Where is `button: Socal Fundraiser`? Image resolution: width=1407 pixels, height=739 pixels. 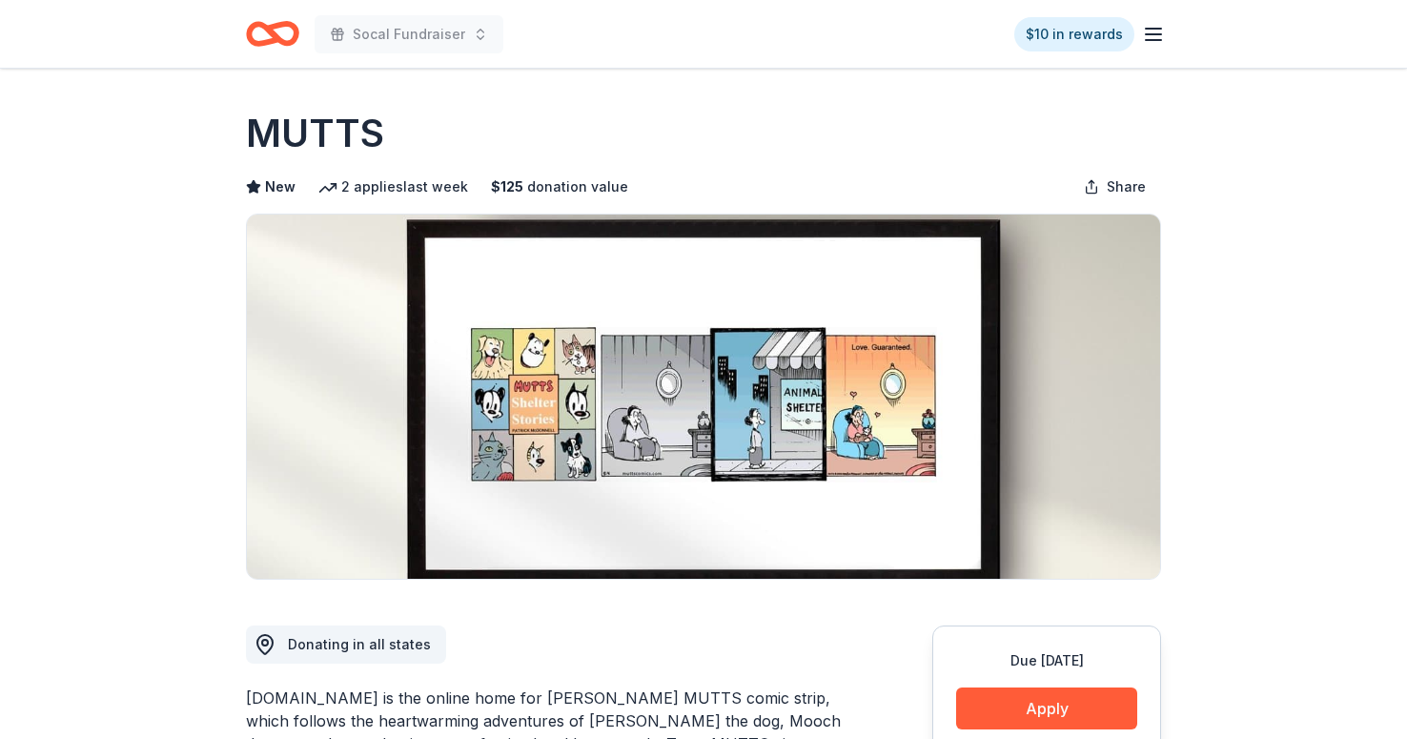 button: Socal Fundraiser is located at coordinates (409, 34).